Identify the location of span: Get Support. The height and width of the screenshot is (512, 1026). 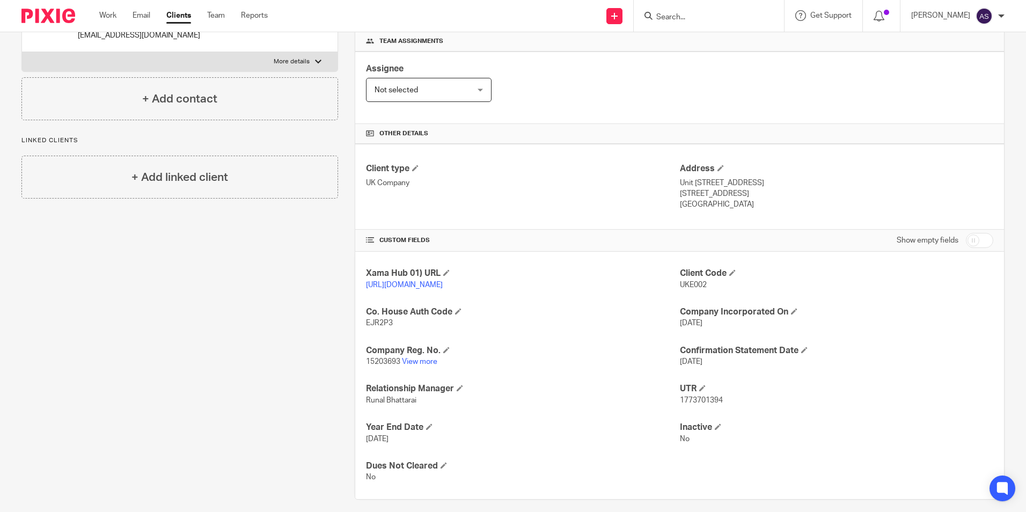
(830, 16).